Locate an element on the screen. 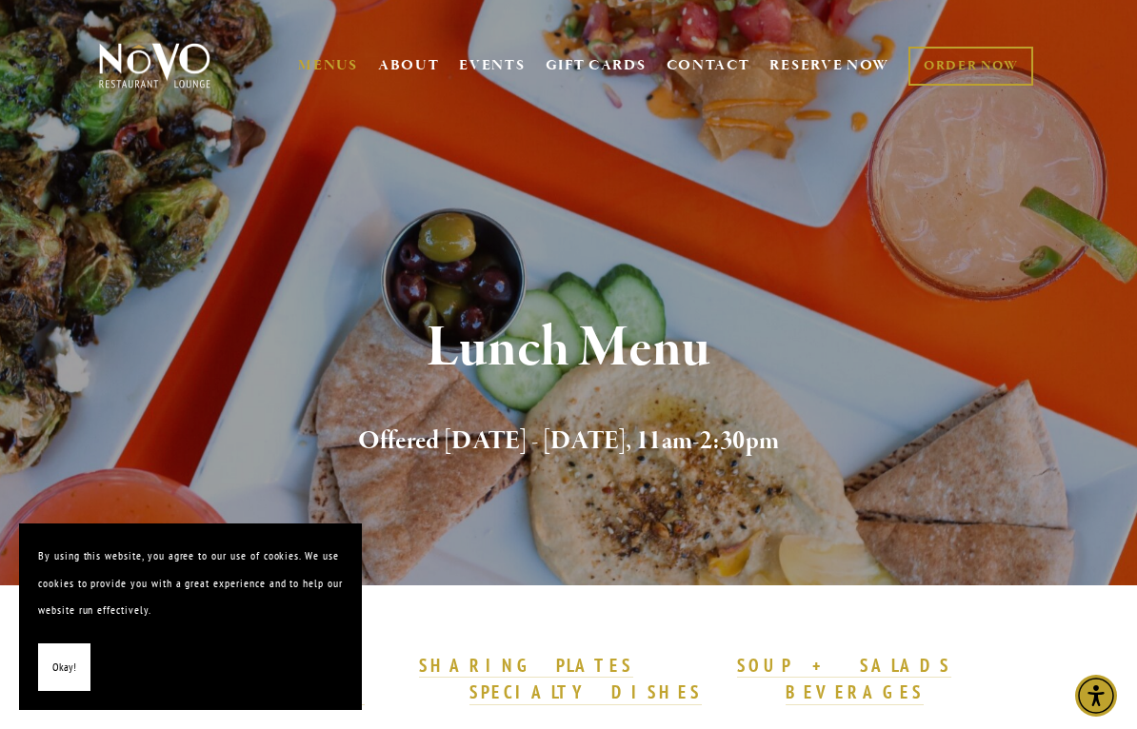 The width and height of the screenshot is (1137, 729). a: BEVERAGES is located at coordinates (855, 693).